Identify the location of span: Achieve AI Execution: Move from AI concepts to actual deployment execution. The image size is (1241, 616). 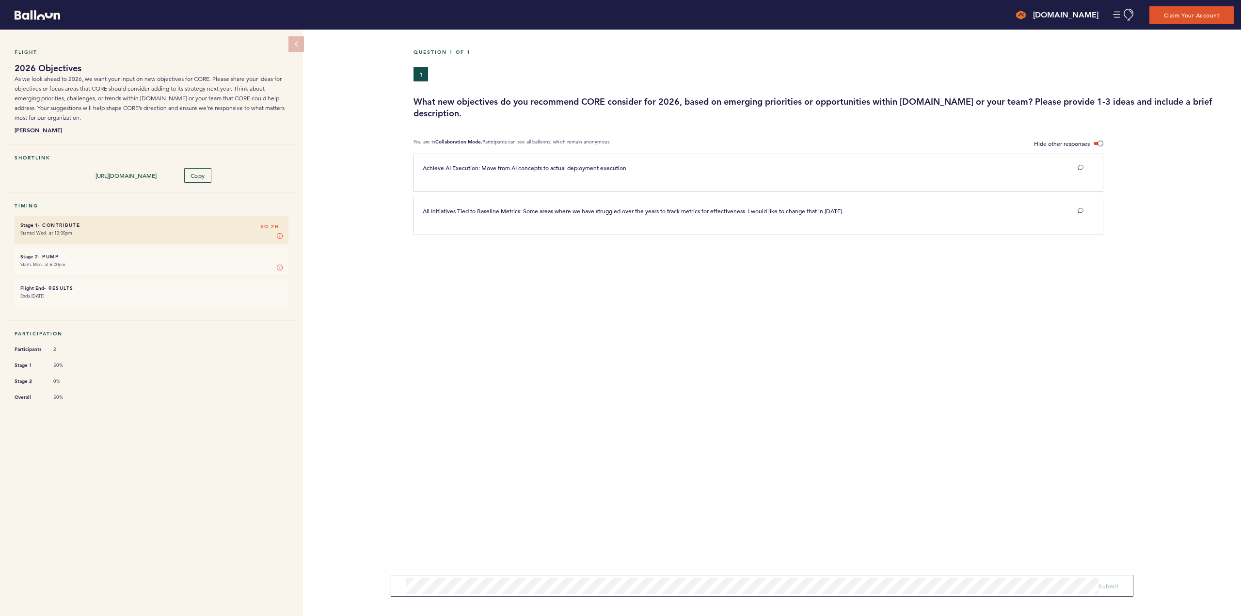
(525, 168).